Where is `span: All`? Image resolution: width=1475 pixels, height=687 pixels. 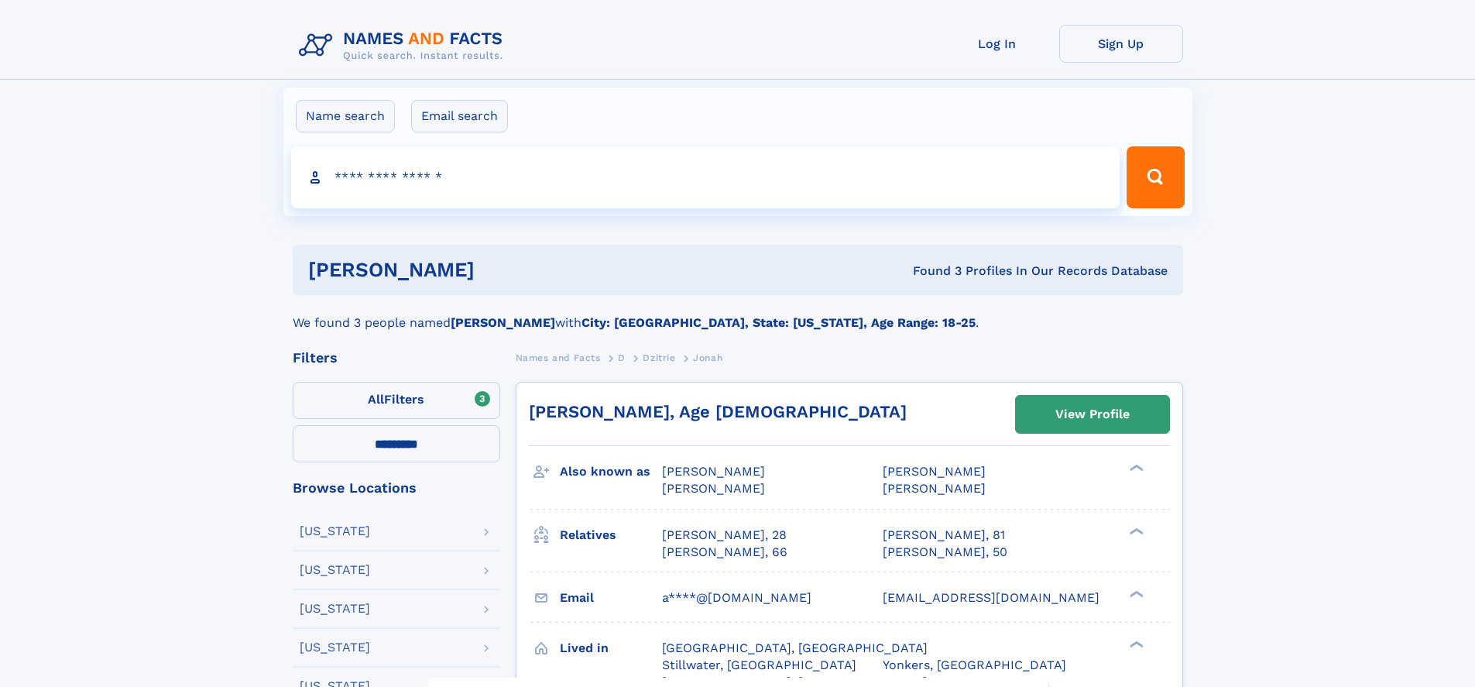
span: All is located at coordinates (376, 399).